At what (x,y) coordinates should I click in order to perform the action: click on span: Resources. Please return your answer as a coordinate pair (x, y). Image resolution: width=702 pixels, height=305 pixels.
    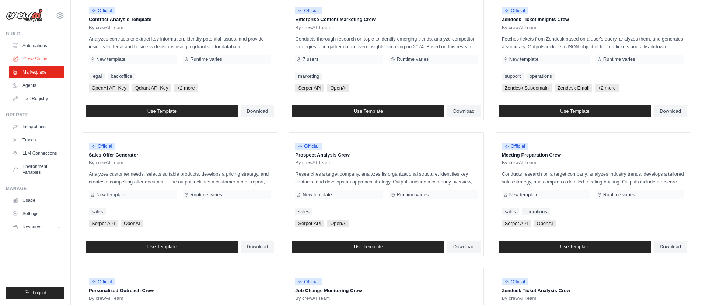
    Looking at the image, I should click on (33, 227).